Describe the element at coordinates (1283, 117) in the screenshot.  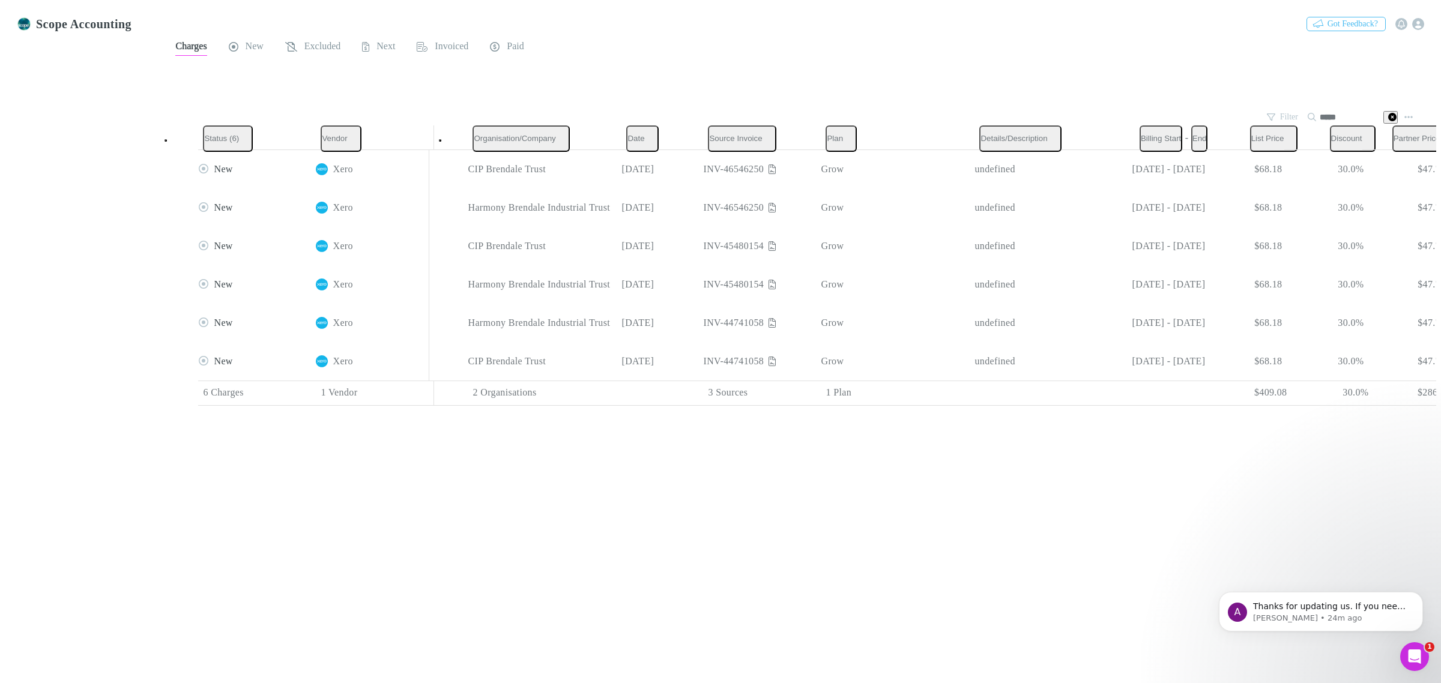
I see `button: Filter` at that location.